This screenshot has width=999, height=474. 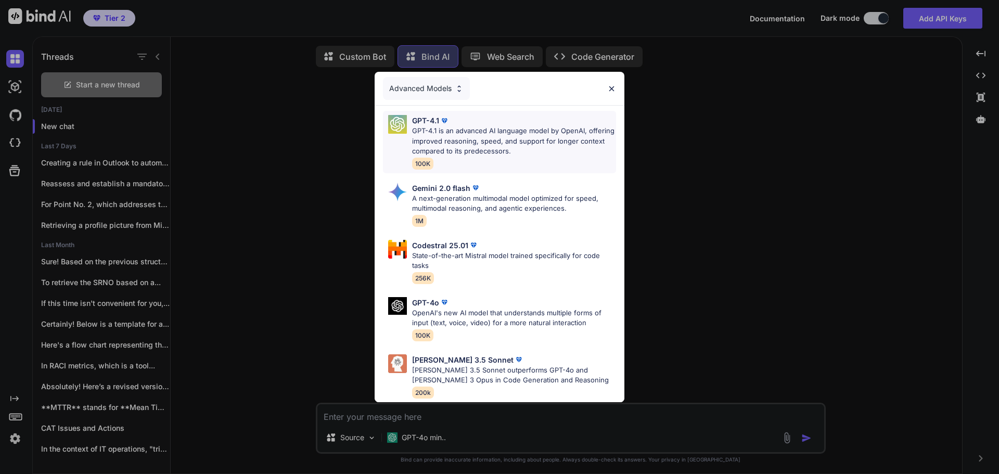 What do you see at coordinates (426, 88) in the screenshot?
I see `div: Advanced Models` at bounding box center [426, 88].